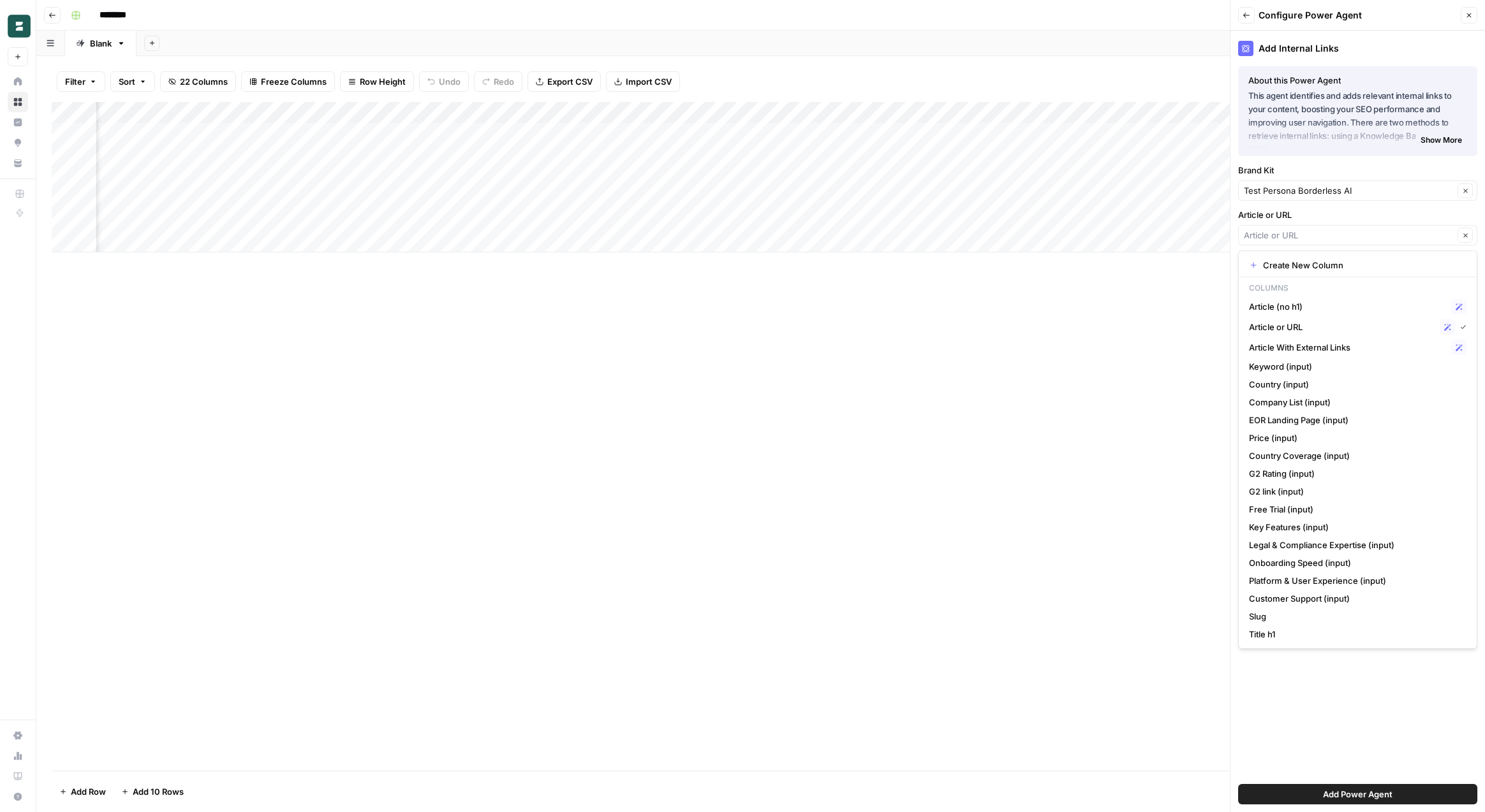 The image size is (1485, 812). What do you see at coordinates (18, 102) in the screenshot?
I see `a: Browse` at bounding box center [18, 102].